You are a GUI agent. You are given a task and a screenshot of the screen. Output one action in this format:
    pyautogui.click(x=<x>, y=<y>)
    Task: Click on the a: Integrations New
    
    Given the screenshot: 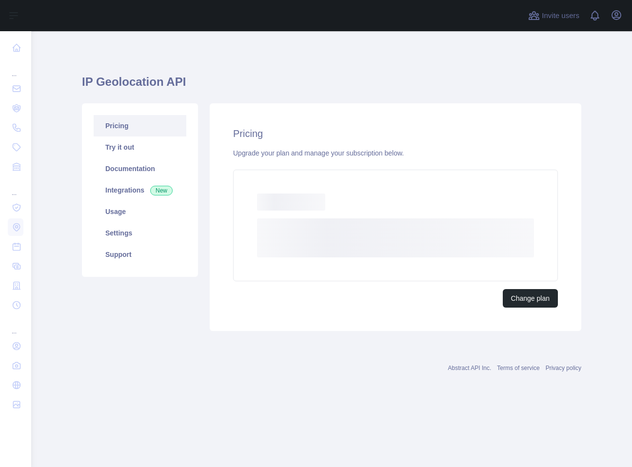 What is the action you would take?
    pyautogui.click(x=140, y=190)
    